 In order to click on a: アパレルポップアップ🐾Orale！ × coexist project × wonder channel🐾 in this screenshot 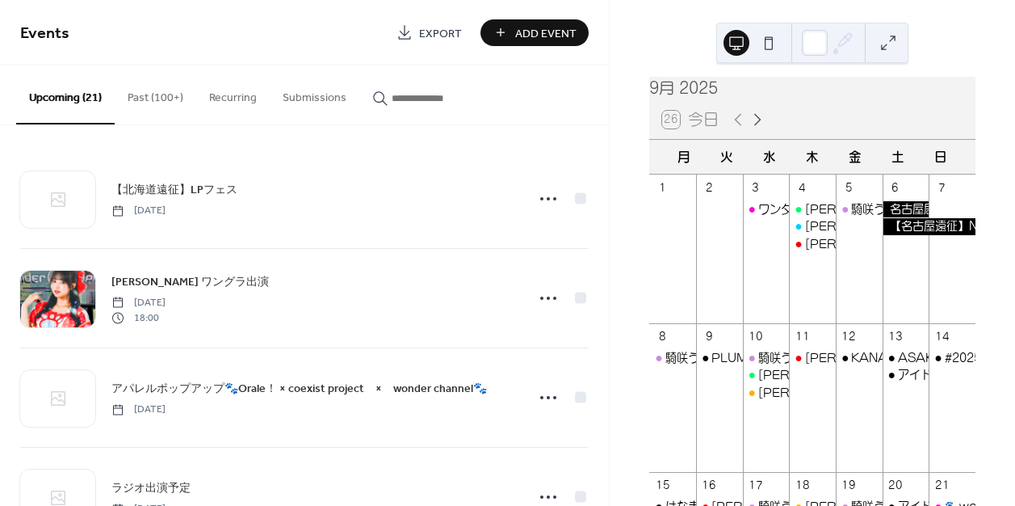, I will do `click(299, 388)`.